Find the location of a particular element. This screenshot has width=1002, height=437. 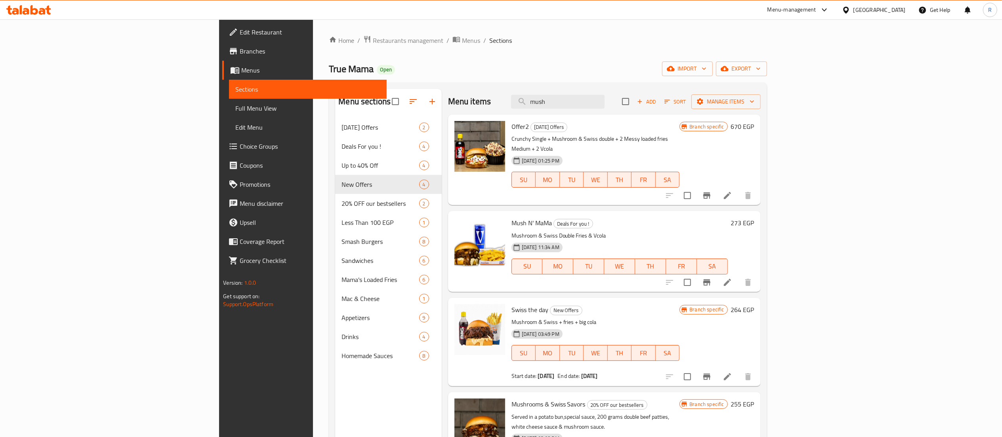

div: Ramadan Offers is located at coordinates (380, 127).